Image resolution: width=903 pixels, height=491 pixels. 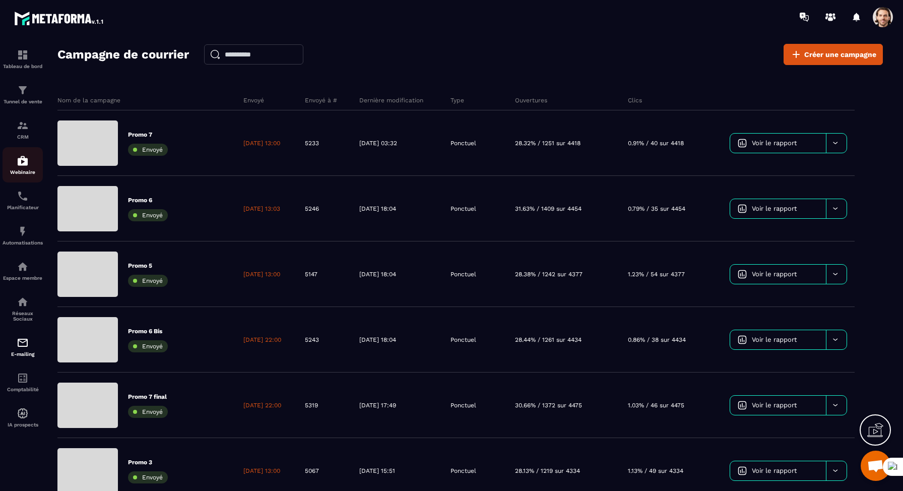 I want to click on p: 1.23% / 54 sur 4377, so click(x=656, y=274).